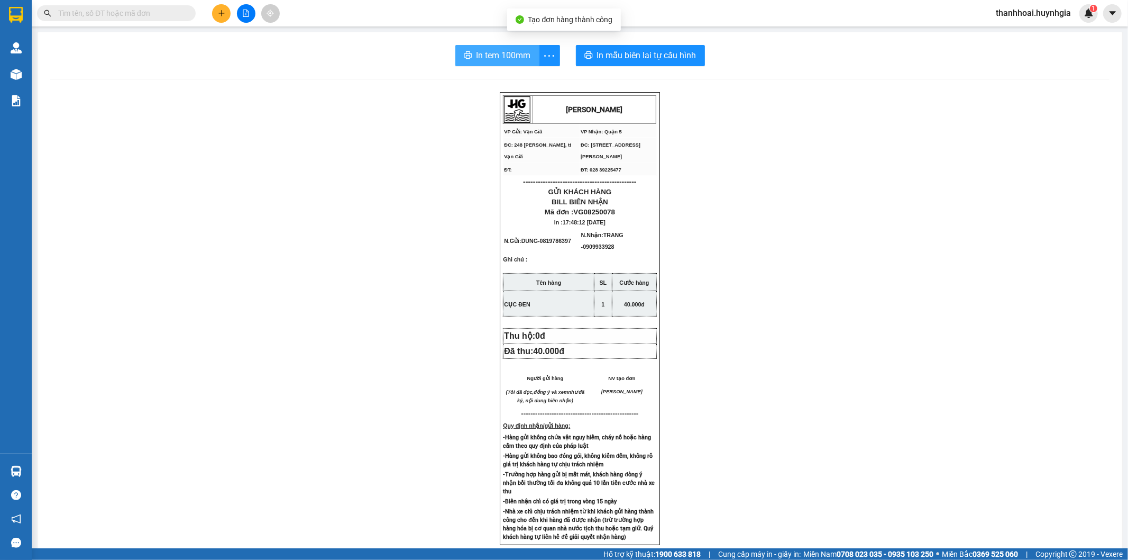 The height and width of the screenshot is (560, 1128). I want to click on span: notification, so click(16, 518).